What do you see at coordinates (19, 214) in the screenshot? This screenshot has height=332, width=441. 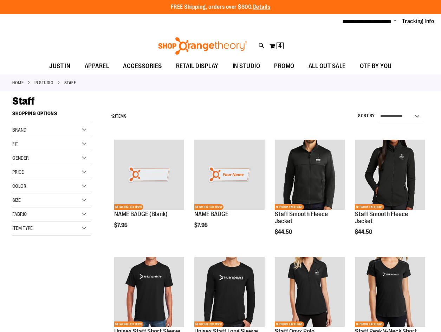 I see `span: Fabric` at bounding box center [19, 214].